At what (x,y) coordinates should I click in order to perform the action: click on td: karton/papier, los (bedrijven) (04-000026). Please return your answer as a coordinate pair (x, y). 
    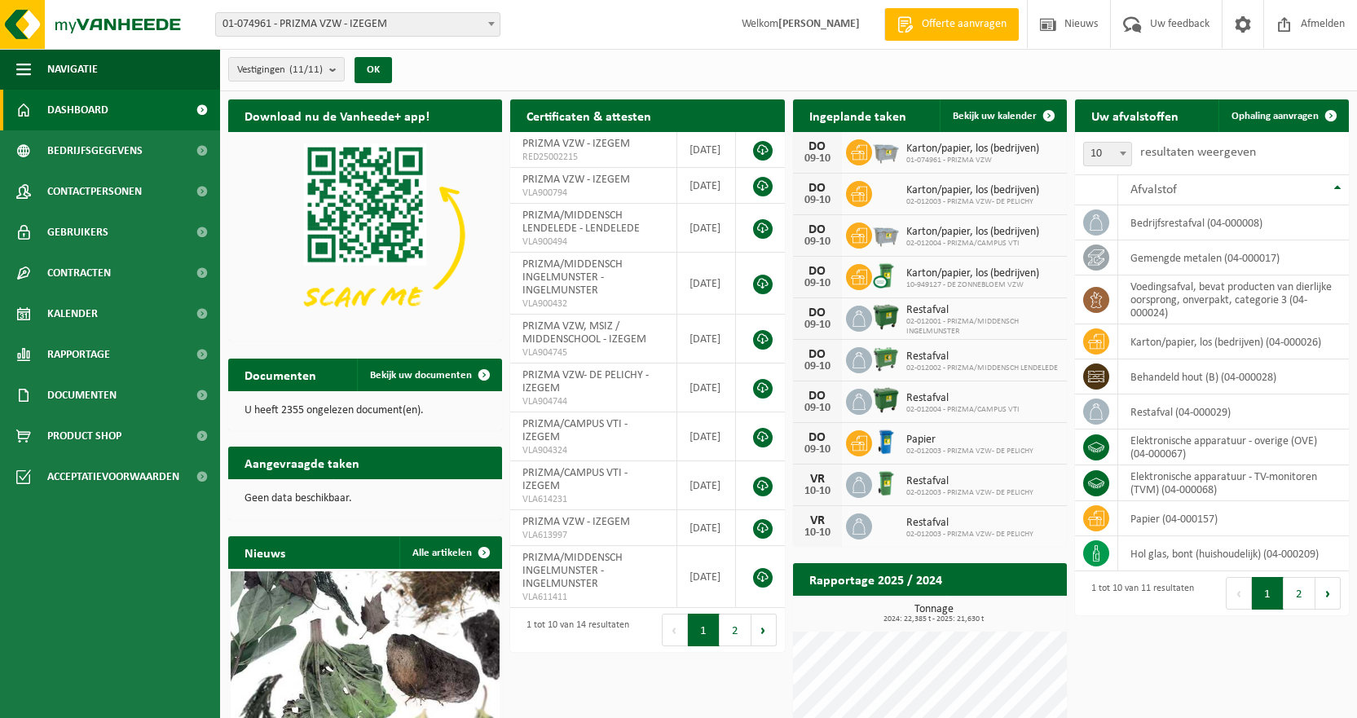
    Looking at the image, I should click on (1233, 342).